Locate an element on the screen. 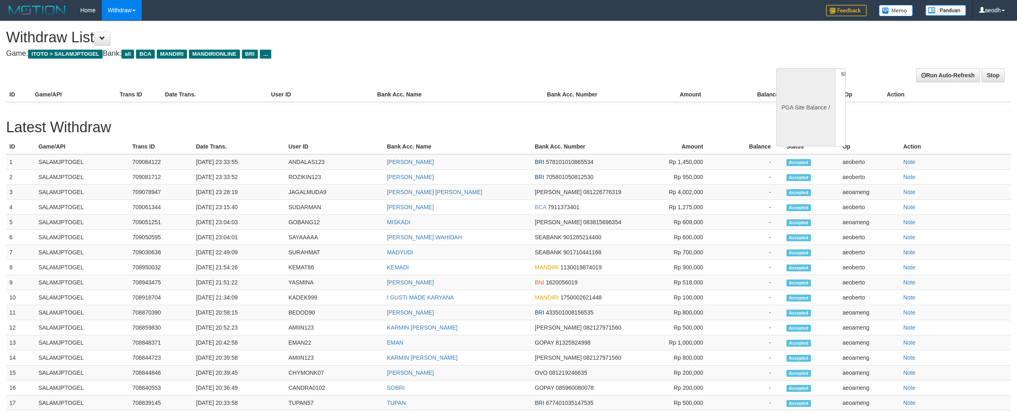 Image resolution: width=1017 pixels, height=413 pixels. span: MANDIRIONLINE is located at coordinates (214, 54).